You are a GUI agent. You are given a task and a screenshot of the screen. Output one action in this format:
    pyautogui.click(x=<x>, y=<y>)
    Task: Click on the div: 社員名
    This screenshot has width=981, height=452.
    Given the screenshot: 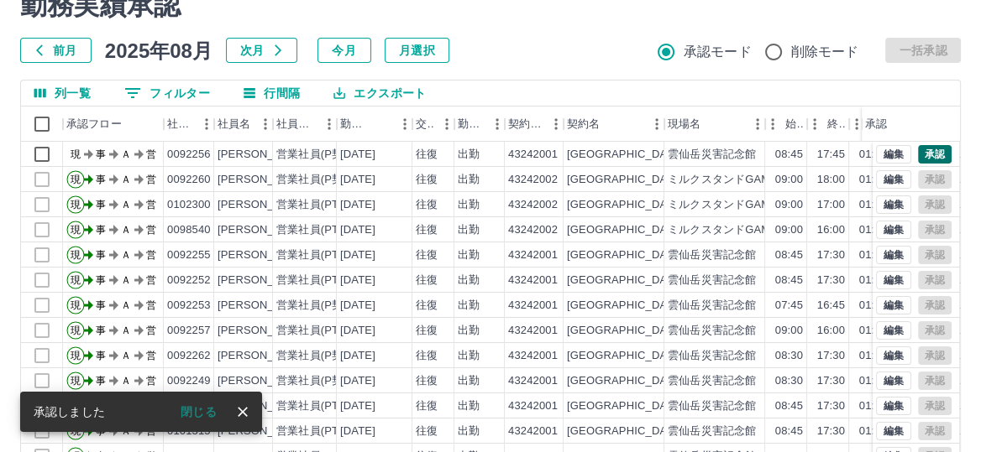 What is the action you would take?
    pyautogui.click(x=233, y=124)
    